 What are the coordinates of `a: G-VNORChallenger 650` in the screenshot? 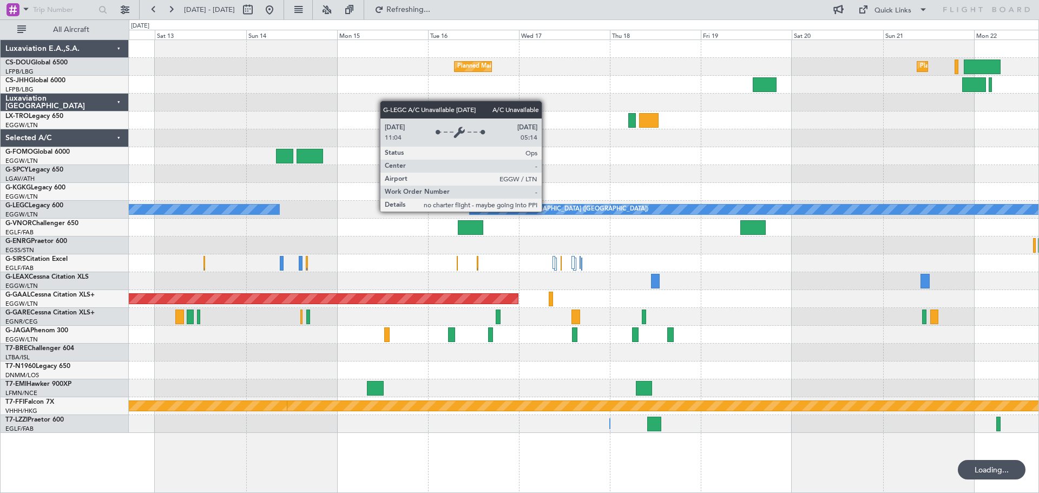 It's located at (42, 224).